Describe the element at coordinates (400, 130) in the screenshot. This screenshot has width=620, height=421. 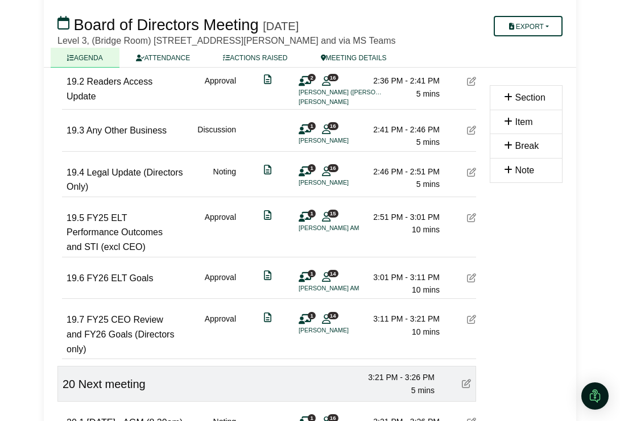
I see `div: 2:41 PM - 2:46 PM` at that location.